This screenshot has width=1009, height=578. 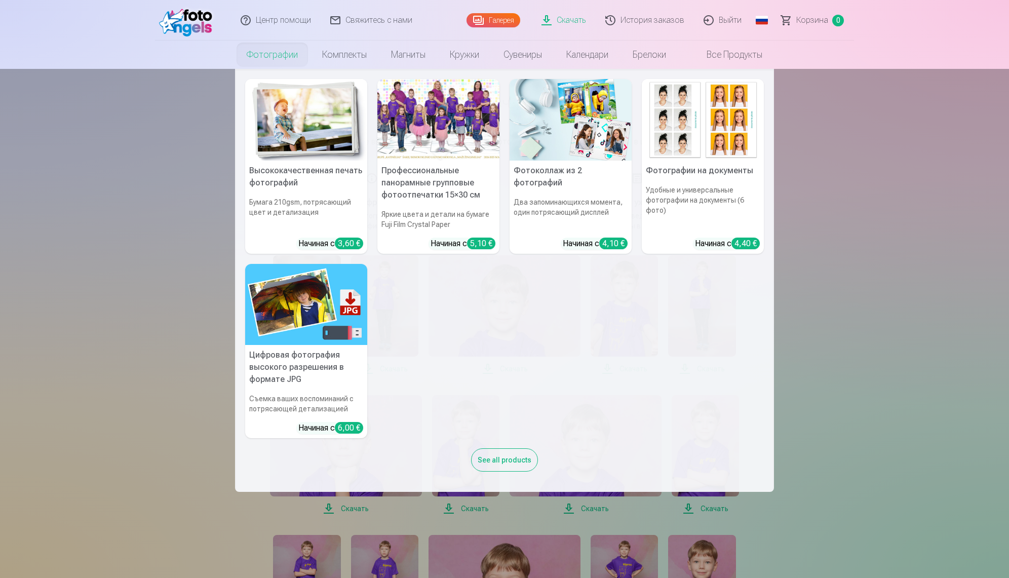 I want to click on h6: Два запоминающихся момента, один потрясающий дисплей, so click(x=570, y=213).